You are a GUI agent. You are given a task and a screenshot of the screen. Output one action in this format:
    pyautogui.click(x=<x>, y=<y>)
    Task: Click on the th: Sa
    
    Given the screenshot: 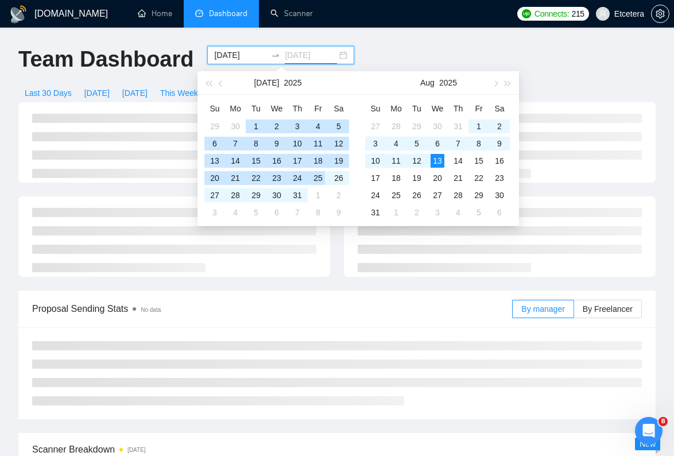 What is the action you would take?
    pyautogui.click(x=339, y=108)
    